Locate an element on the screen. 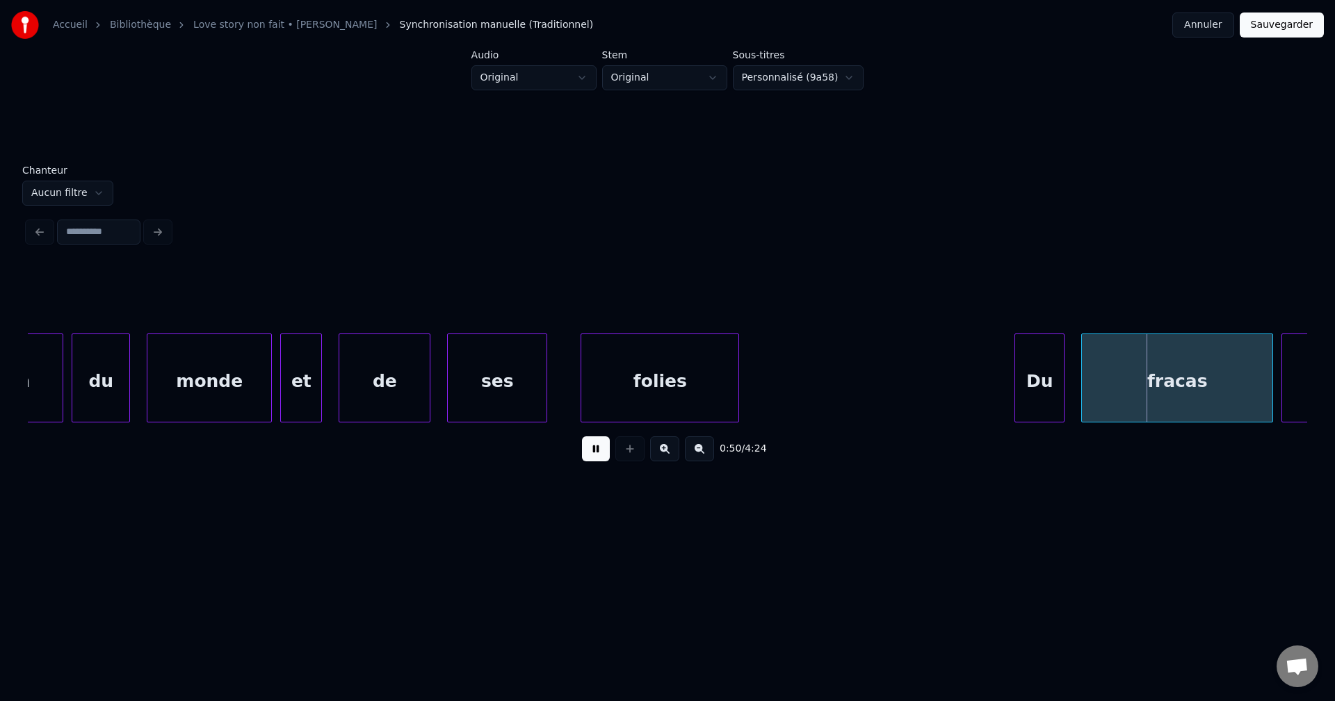 This screenshot has height=701, width=1335. button: Sauvegarder is located at coordinates (1281, 25).